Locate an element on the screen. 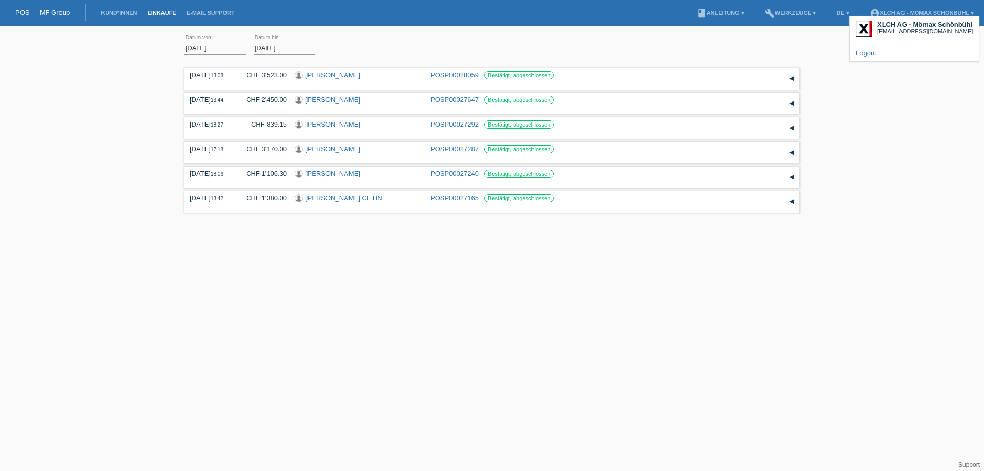 This screenshot has height=471, width=984. a: Kund*innen is located at coordinates (119, 13).